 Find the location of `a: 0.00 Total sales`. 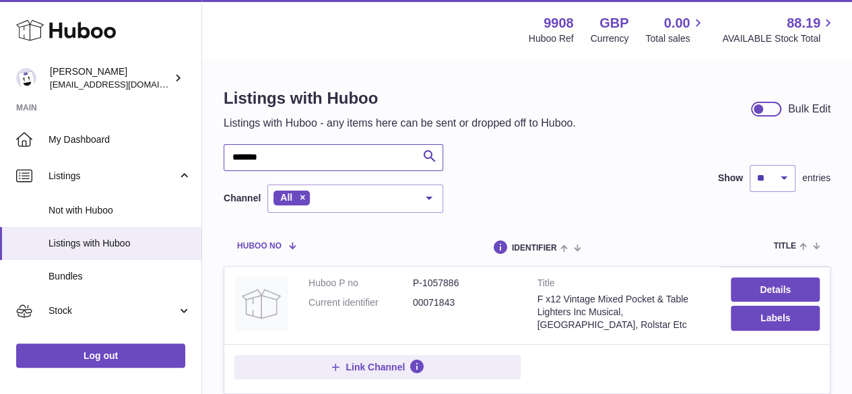

a: 0.00 Total sales is located at coordinates (674, 30).